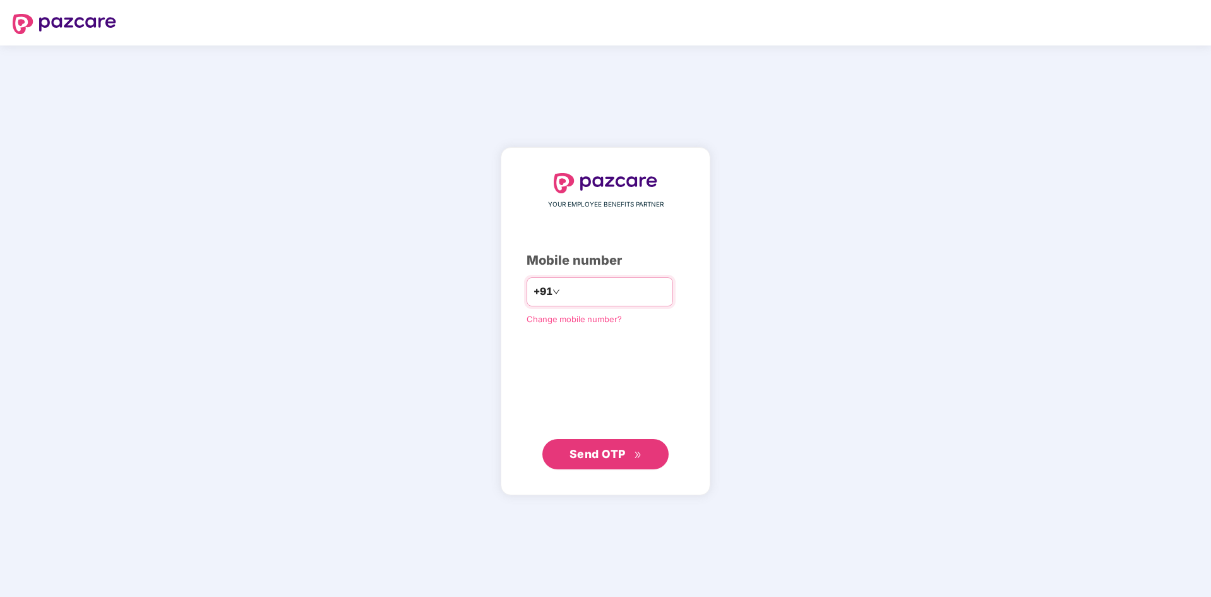  Describe the element at coordinates (605, 260) in the screenshot. I see `div: Mobile number` at that location.